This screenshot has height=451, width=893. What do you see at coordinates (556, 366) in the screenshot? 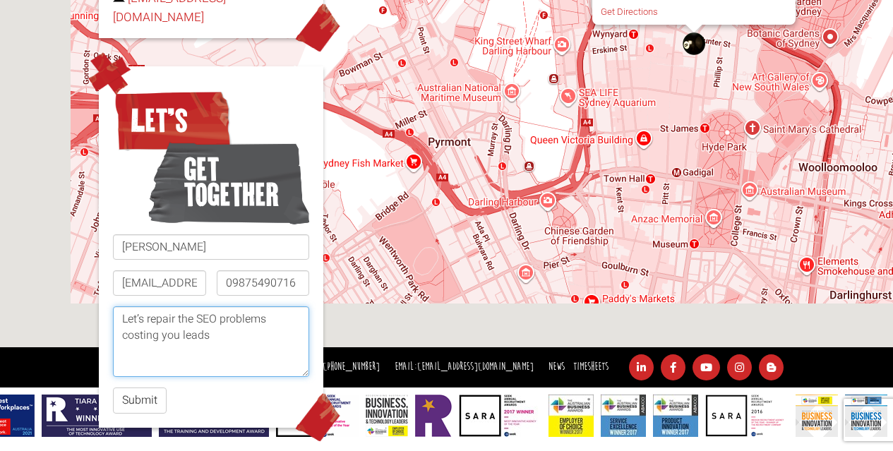
I see `a: News` at bounding box center [556, 366].